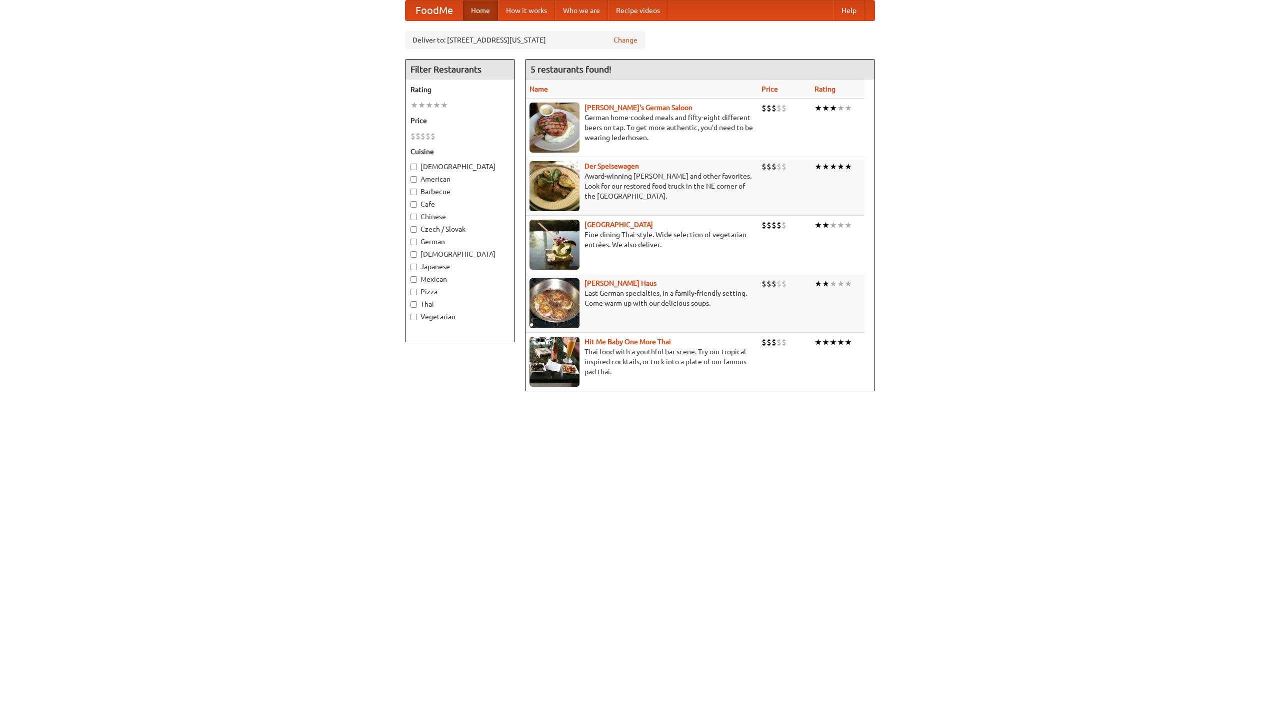 The image size is (1280, 708). I want to click on input: Vegetarian, so click(414, 317).